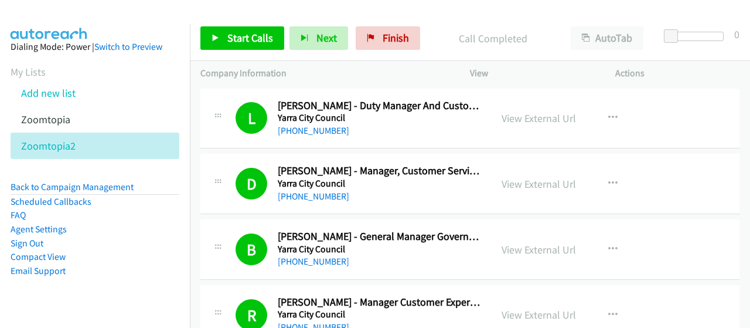 This screenshot has width=750, height=328. What do you see at coordinates (319, 38) in the screenshot?
I see `button: Next` at bounding box center [319, 38].